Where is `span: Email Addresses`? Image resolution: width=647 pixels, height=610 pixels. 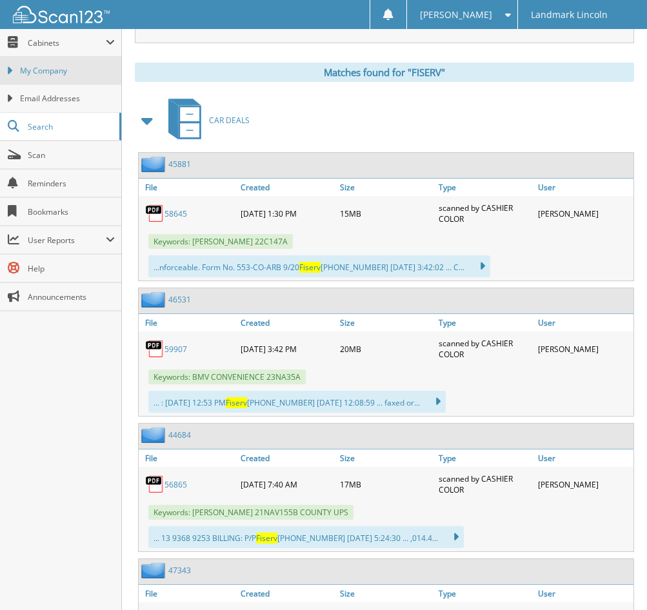 span: Email Addresses is located at coordinates (67, 99).